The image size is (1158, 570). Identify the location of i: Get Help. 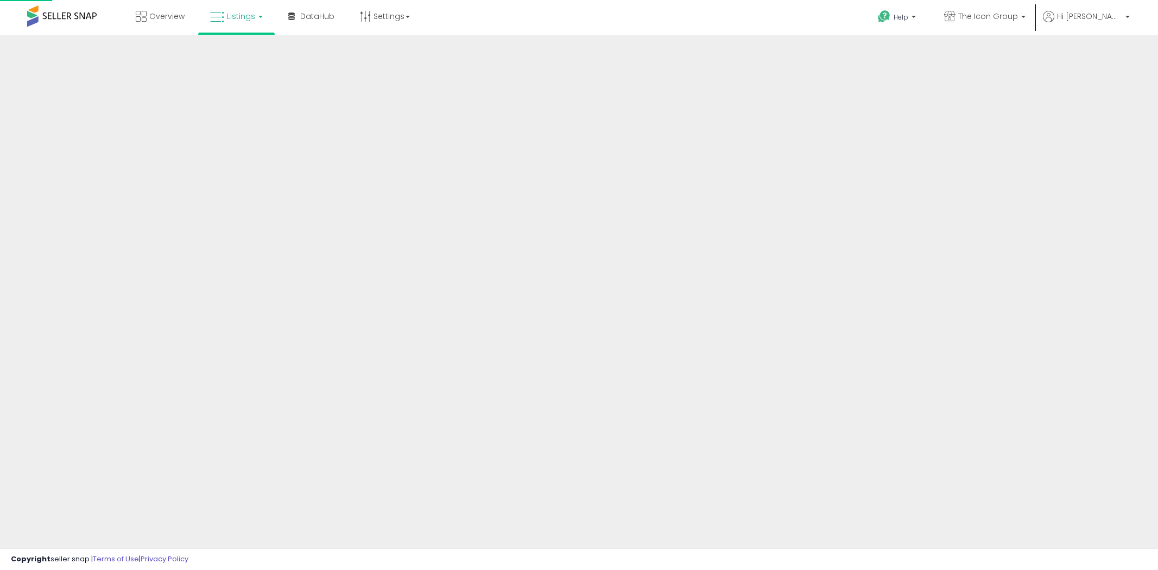
(883, 16).